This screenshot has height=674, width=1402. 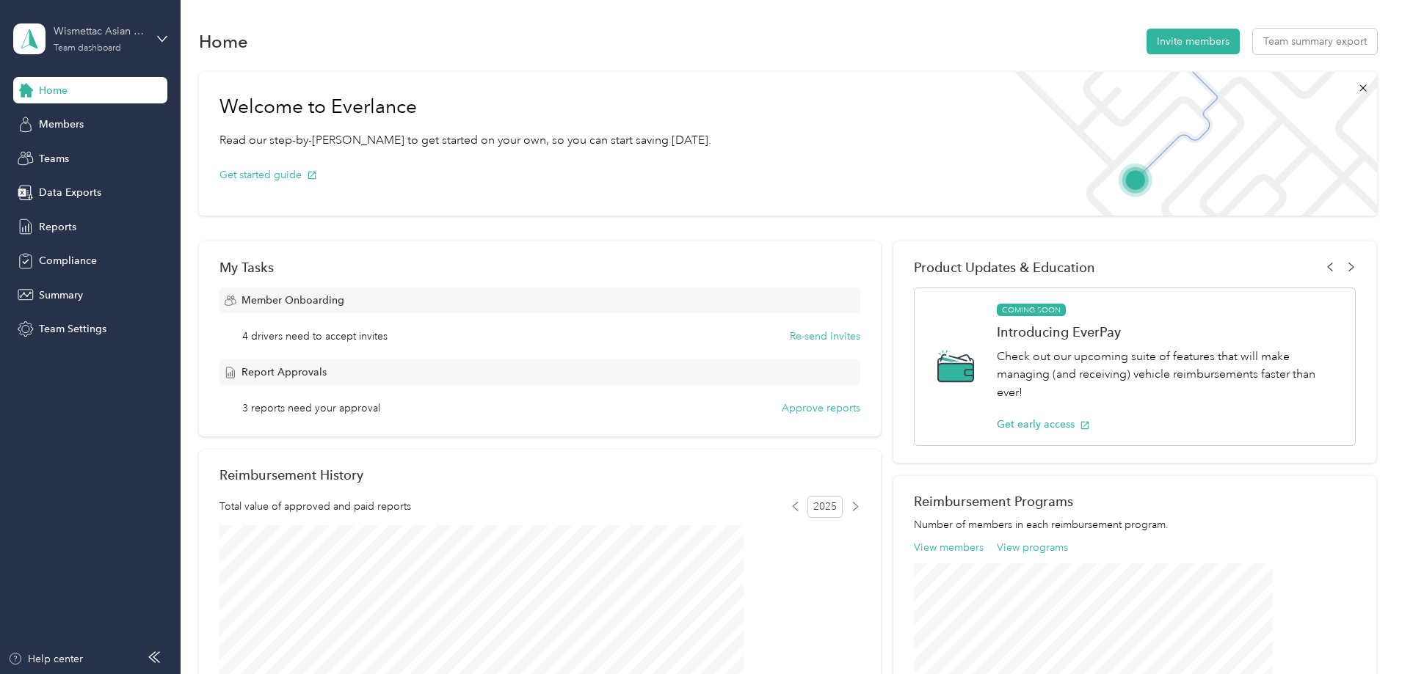 I want to click on span: Member Onboarding, so click(x=293, y=300).